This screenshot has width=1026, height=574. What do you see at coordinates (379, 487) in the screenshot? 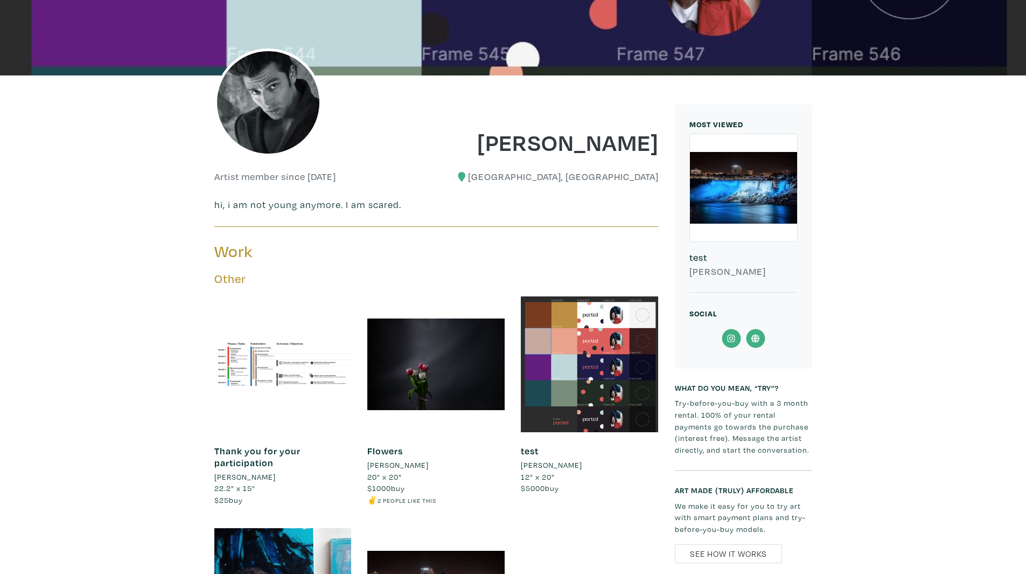
I see `span: $1000` at bounding box center [379, 487].